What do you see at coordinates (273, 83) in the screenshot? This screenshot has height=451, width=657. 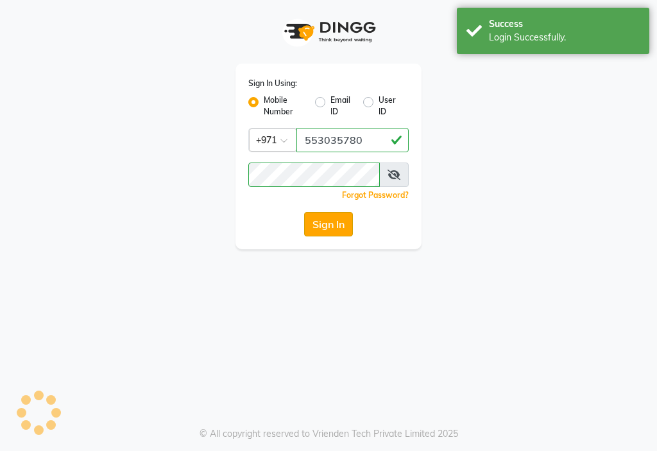 I see `label: Sign In Using:` at bounding box center [273, 83].